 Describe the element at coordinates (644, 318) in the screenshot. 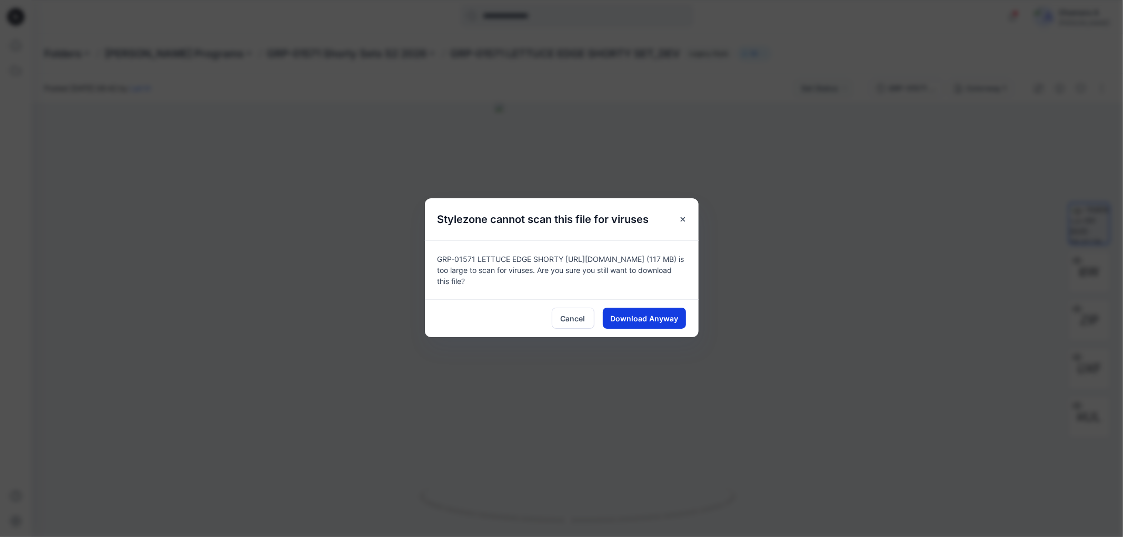

I see `span: Download Anyway` at that location.